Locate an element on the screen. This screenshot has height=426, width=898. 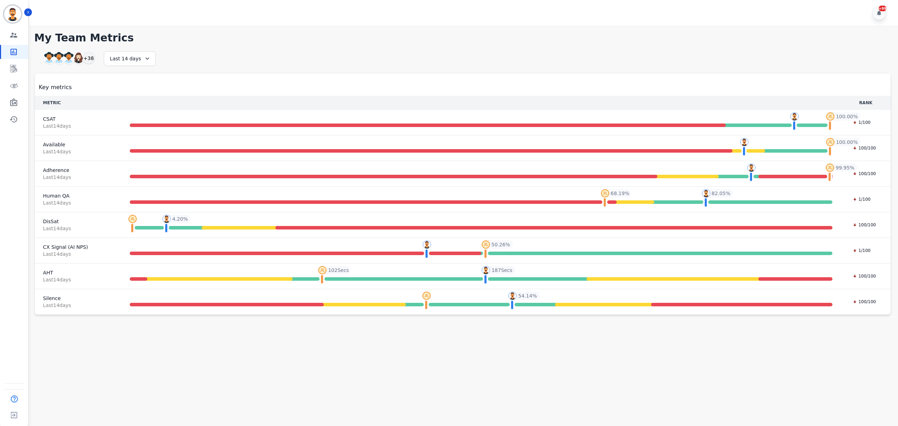
span: Human QA is located at coordinates (77, 196).